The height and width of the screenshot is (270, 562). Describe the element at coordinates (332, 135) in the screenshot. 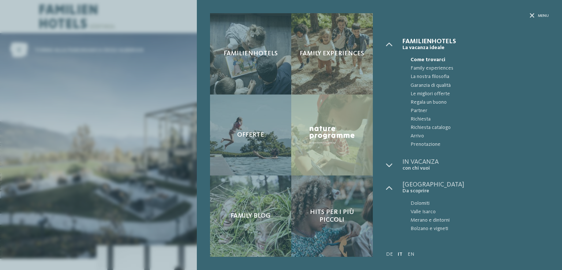

I see `img: Nature Programme` at that location.